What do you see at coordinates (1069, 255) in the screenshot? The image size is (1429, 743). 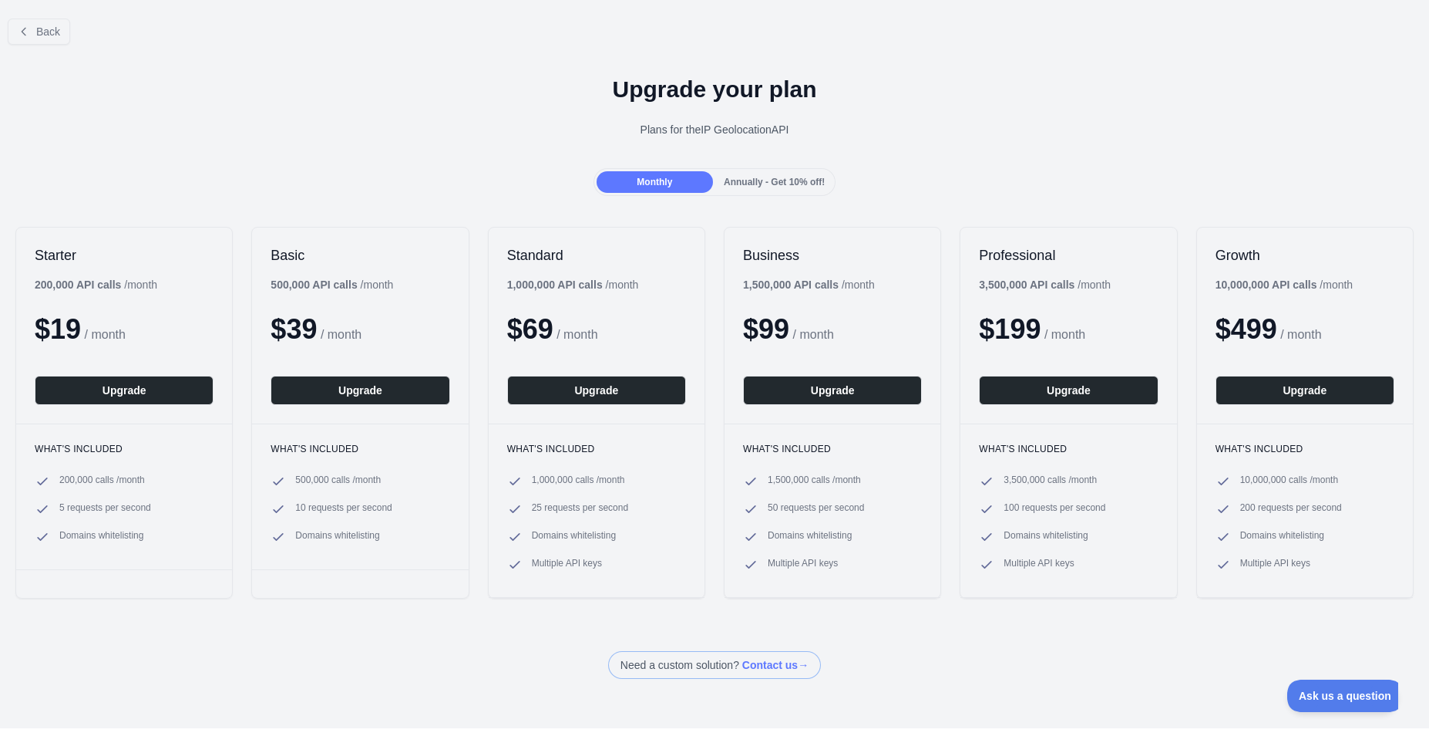 I see `h2: Professional` at bounding box center [1069, 255].